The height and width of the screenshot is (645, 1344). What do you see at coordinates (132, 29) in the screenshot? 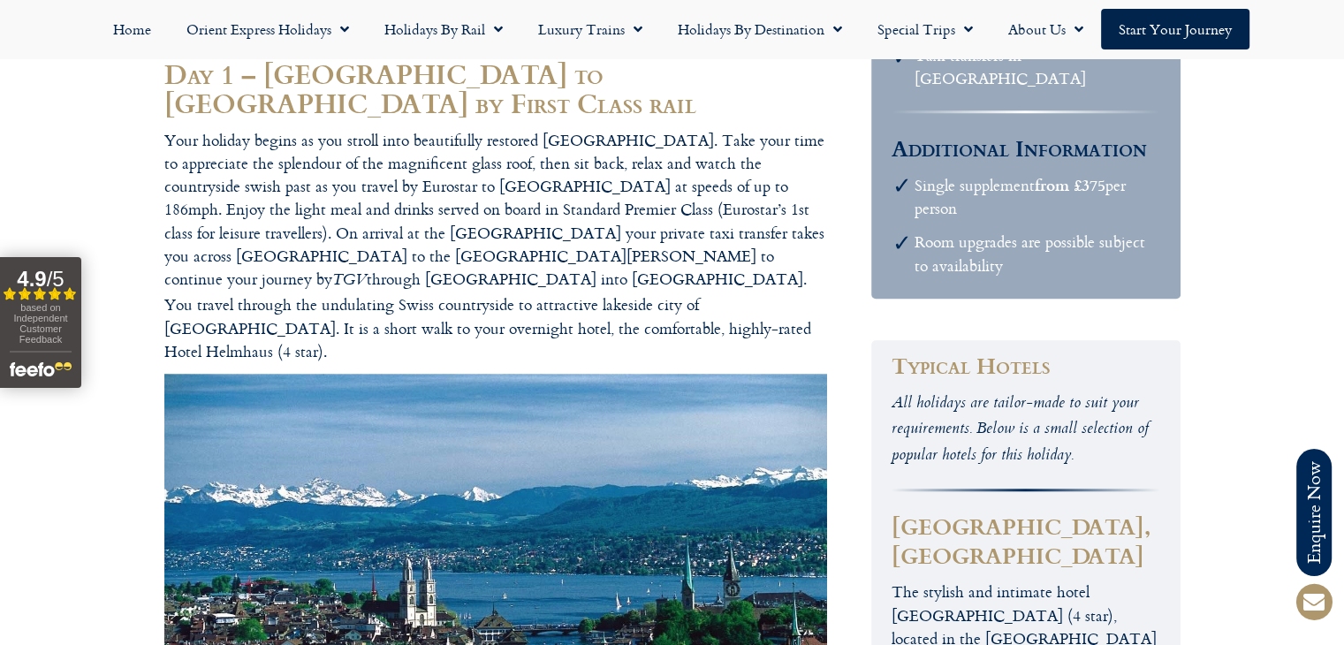
I see `a: Home` at bounding box center [132, 29].